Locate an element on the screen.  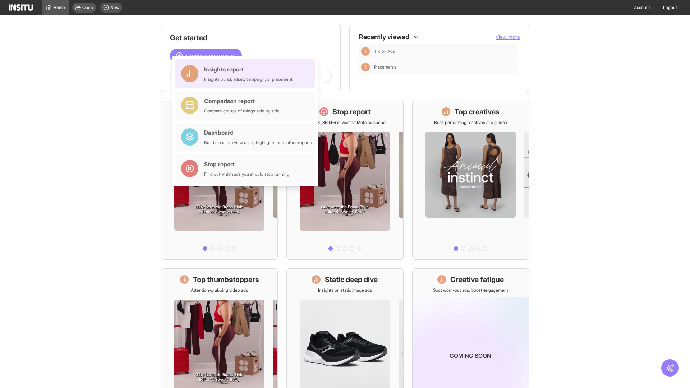
div: Build a custom view using highlights from other reports is located at coordinates (258, 143).